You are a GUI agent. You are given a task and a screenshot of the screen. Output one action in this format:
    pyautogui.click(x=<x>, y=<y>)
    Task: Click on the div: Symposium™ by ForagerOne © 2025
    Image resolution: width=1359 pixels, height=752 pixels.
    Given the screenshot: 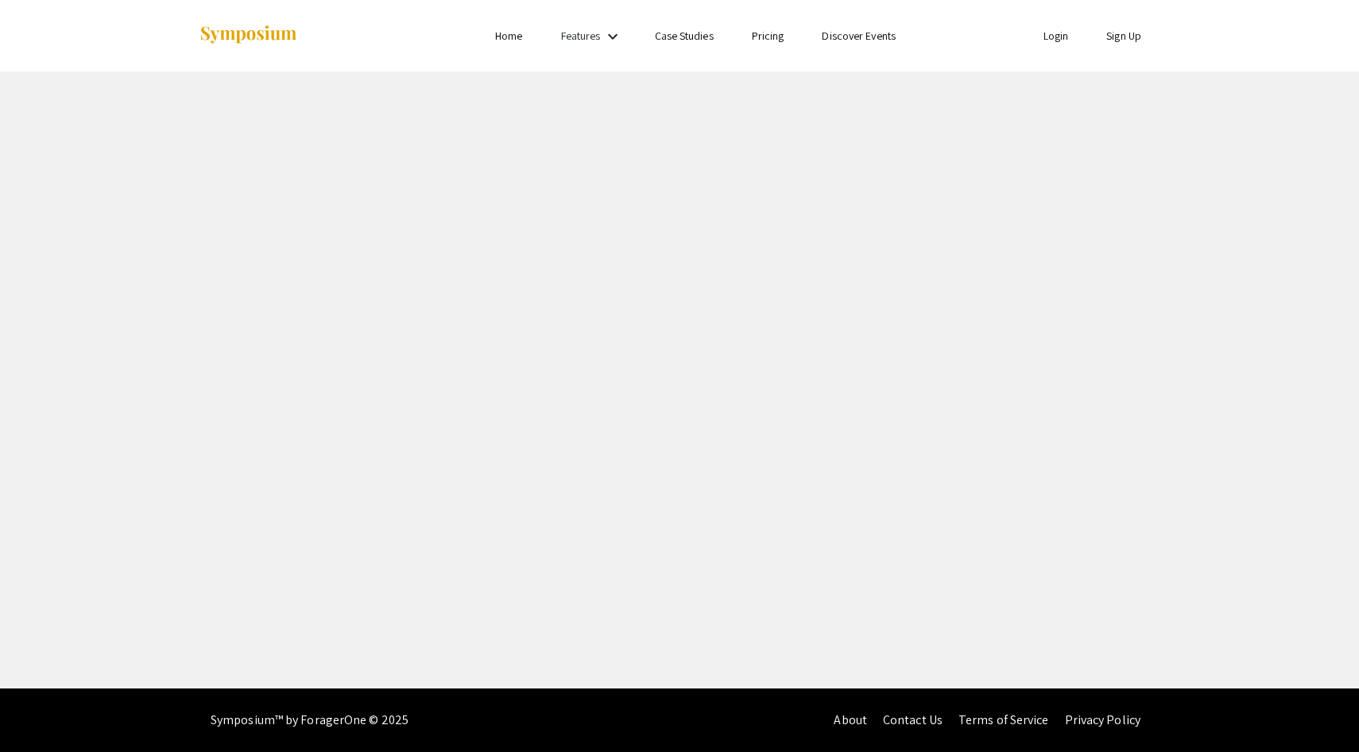 What is the action you would take?
    pyautogui.click(x=309, y=721)
    